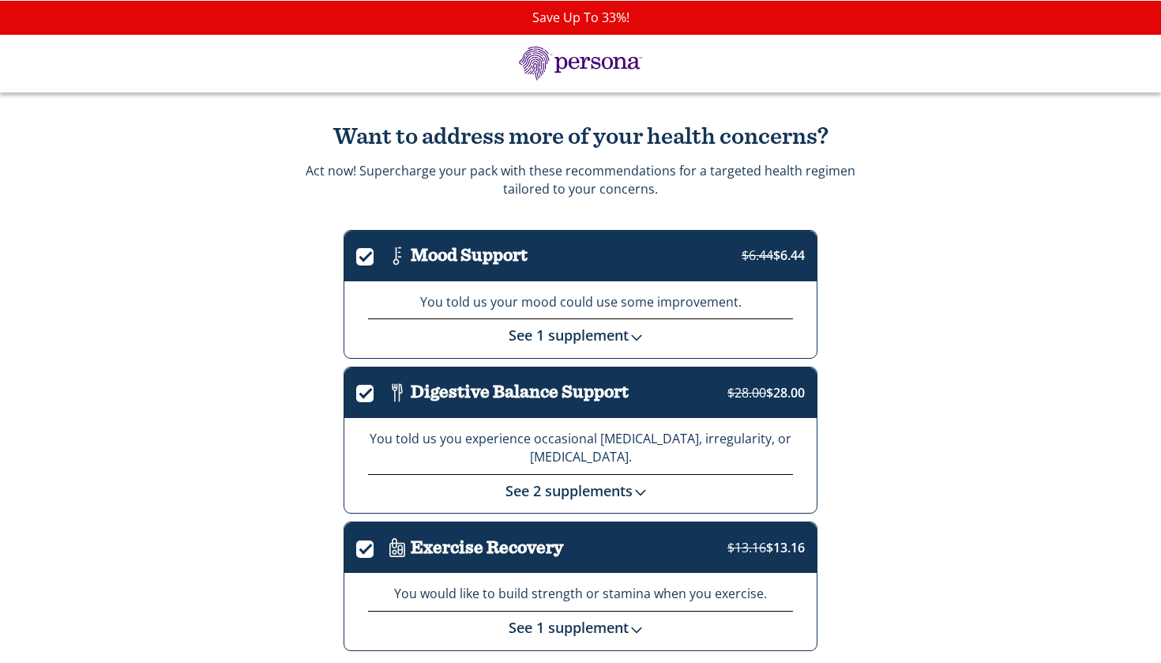 This screenshot has height=663, width=1161. Describe the element at coordinates (766, 547) in the screenshot. I see `span: $13.16` at that location.